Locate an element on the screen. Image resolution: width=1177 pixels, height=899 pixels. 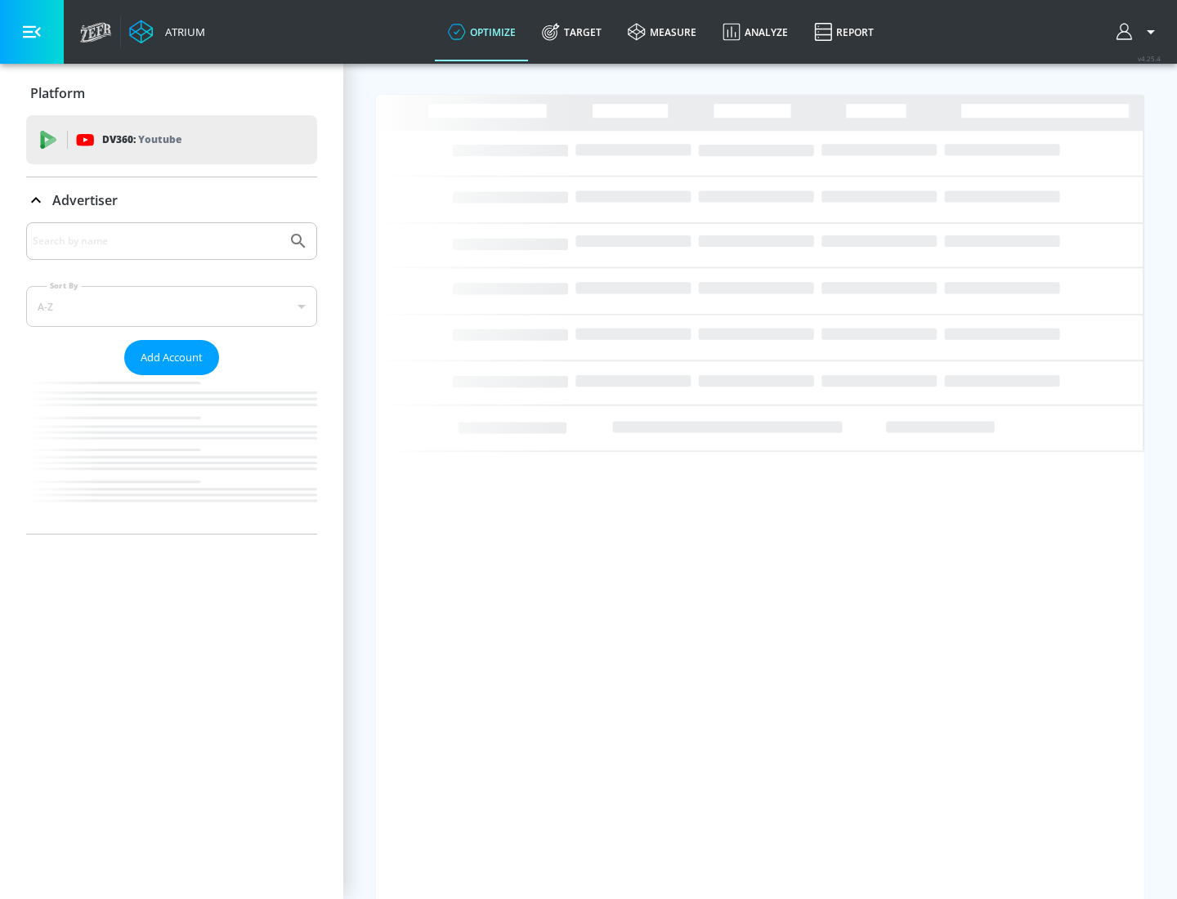
a: optimize is located at coordinates (481, 32).